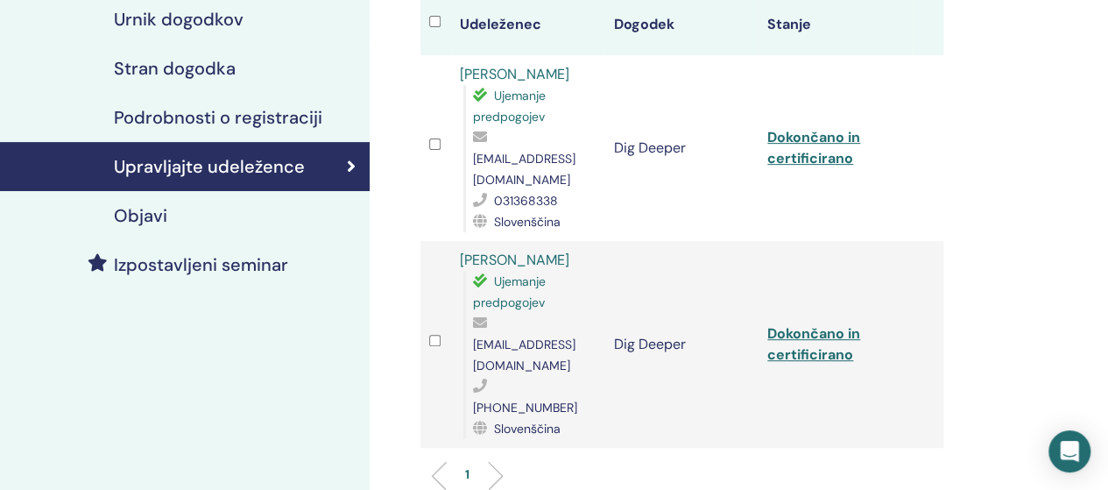 The width and height of the screenshot is (1108, 490). Describe the element at coordinates (526, 201) in the screenshot. I see `span: 031368338` at that location.